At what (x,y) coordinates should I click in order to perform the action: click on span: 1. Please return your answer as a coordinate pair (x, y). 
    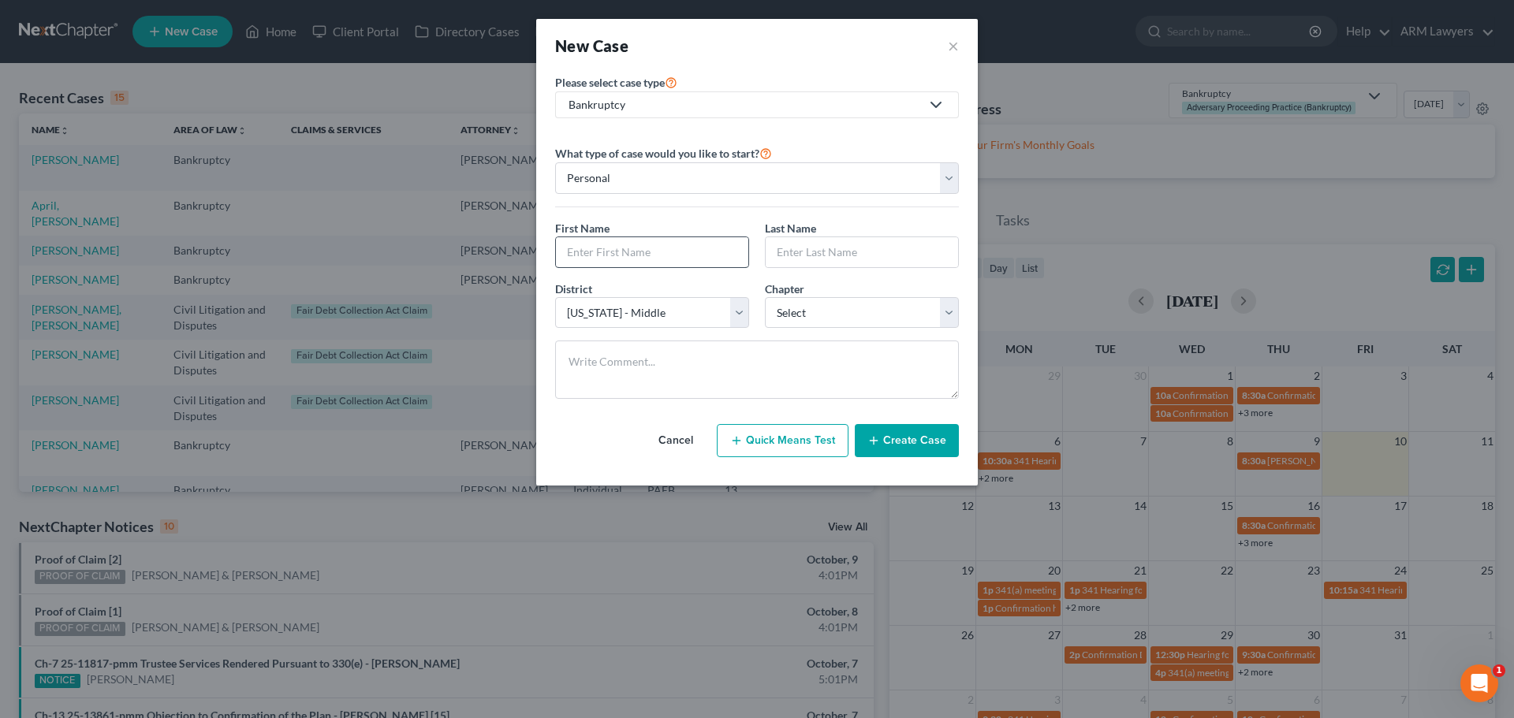
    Looking at the image, I should click on (1499, 671).